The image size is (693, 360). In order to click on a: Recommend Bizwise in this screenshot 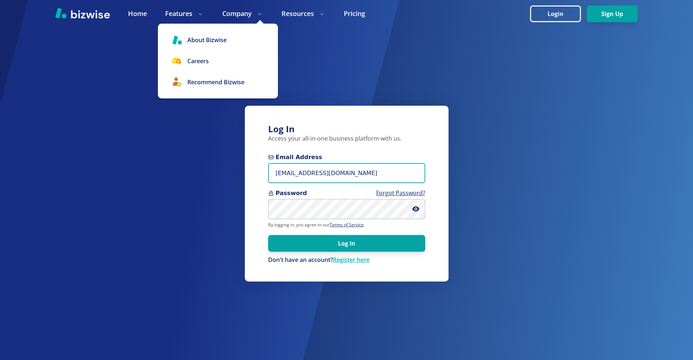, I will do `click(218, 82)`.